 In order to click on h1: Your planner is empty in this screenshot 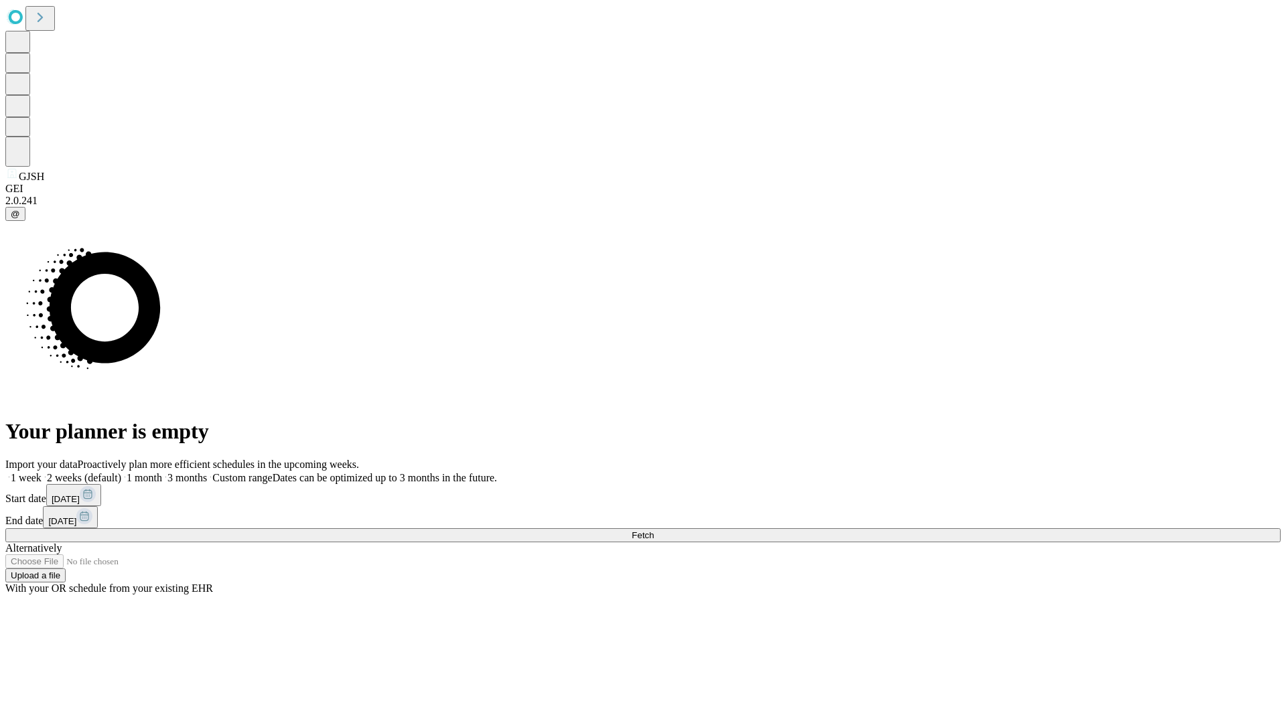, I will do `click(643, 431)`.